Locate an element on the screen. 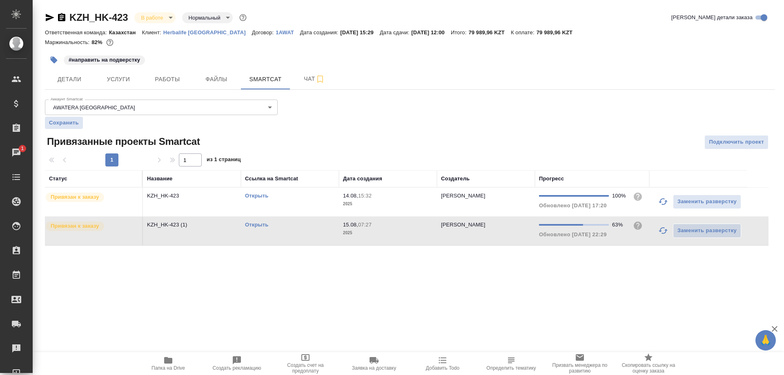  p: Итого: is located at coordinates (460, 32).